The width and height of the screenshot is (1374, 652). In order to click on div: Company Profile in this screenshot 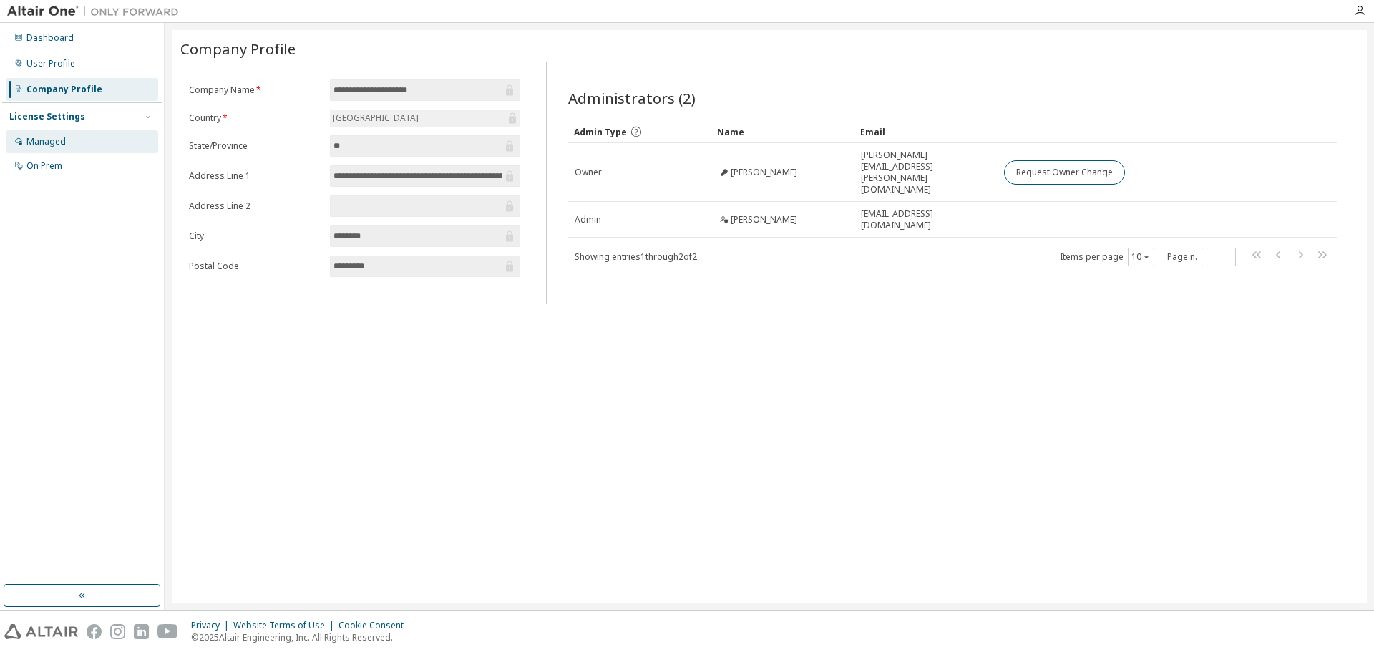, I will do `click(64, 89)`.